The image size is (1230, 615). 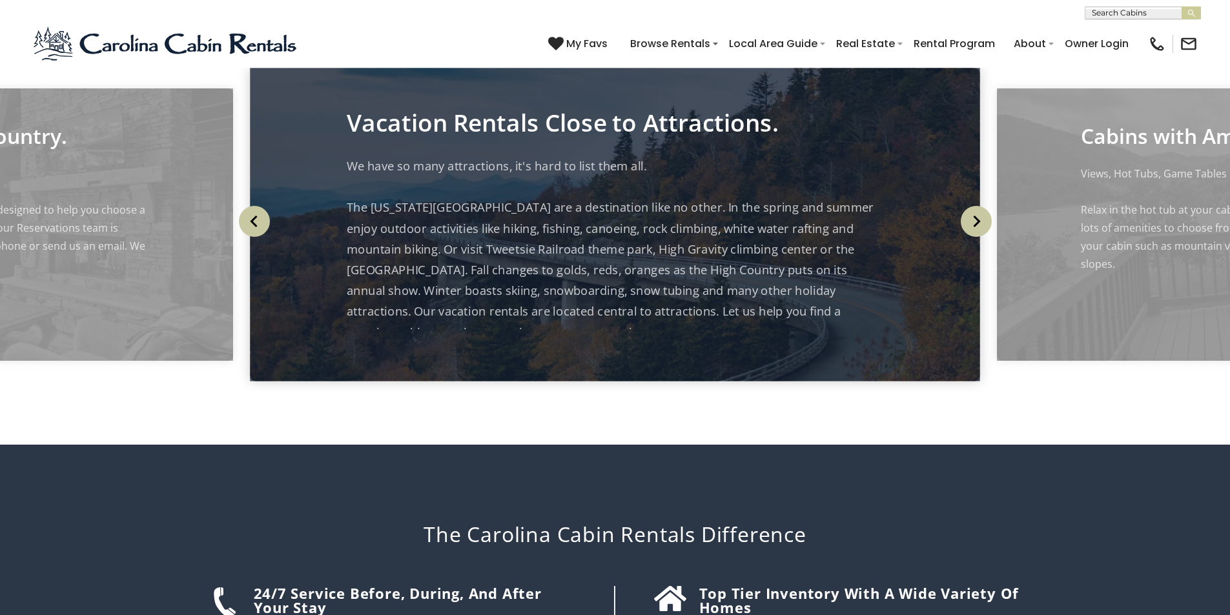 What do you see at coordinates (975, 221) in the screenshot?
I see `button: Next` at bounding box center [975, 221].